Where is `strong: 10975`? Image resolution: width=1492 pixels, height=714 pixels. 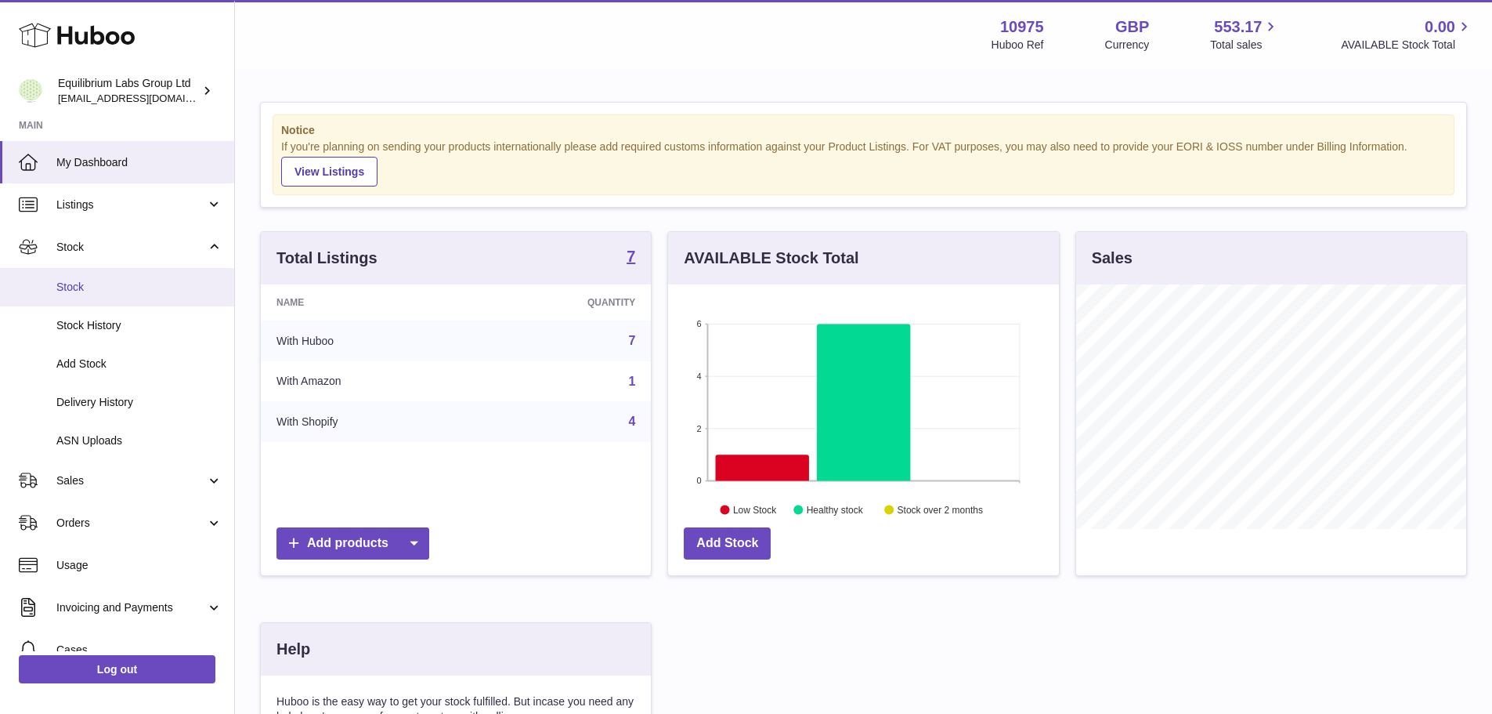 strong: 10975 is located at coordinates (1022, 27).